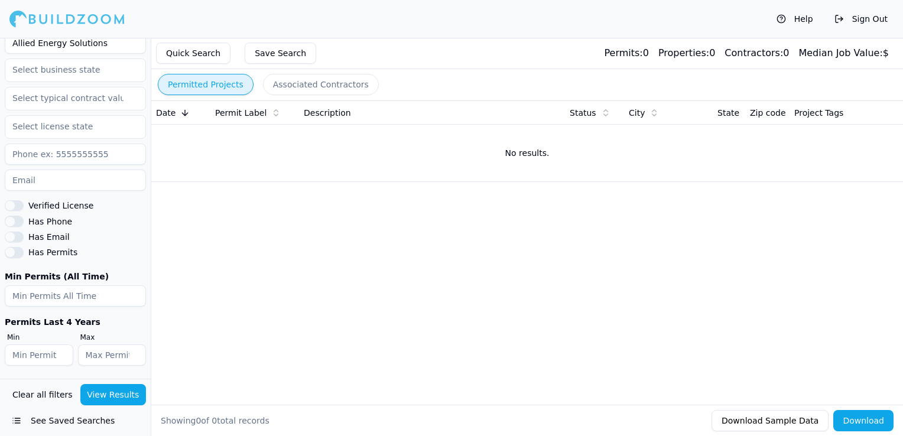 This screenshot has width=903, height=436. Describe the element at coordinates (215, 421) in the screenshot. I see `div: Showing of total records` at that location.